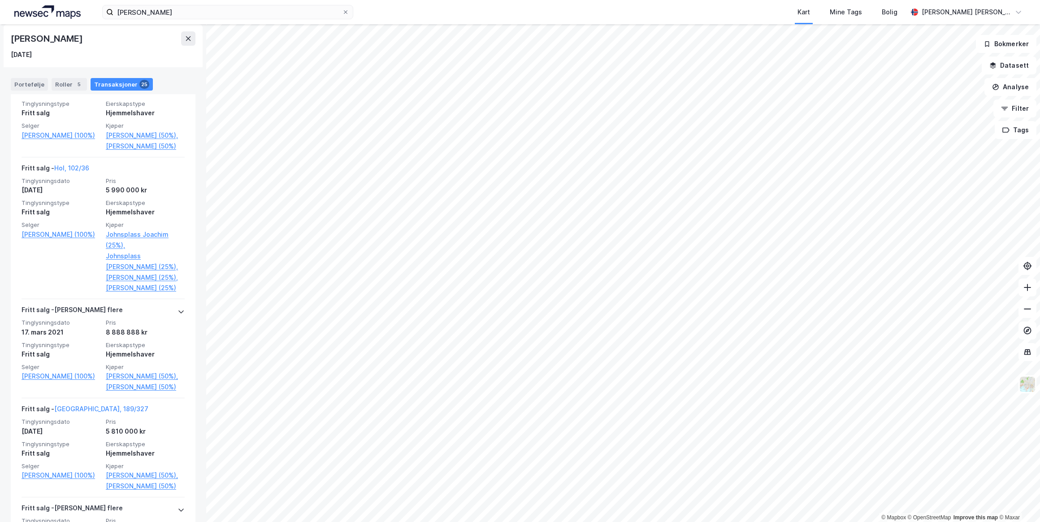 The width and height of the screenshot is (1040, 522). I want to click on img: Z, so click(1028, 384).